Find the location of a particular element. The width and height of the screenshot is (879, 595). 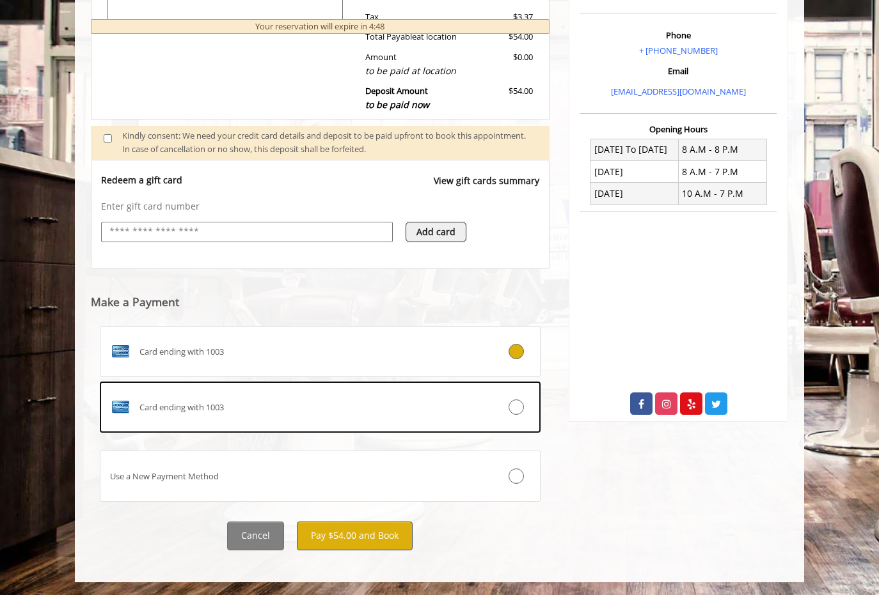

div: Use a New Payment Method is located at coordinates (283, 476).